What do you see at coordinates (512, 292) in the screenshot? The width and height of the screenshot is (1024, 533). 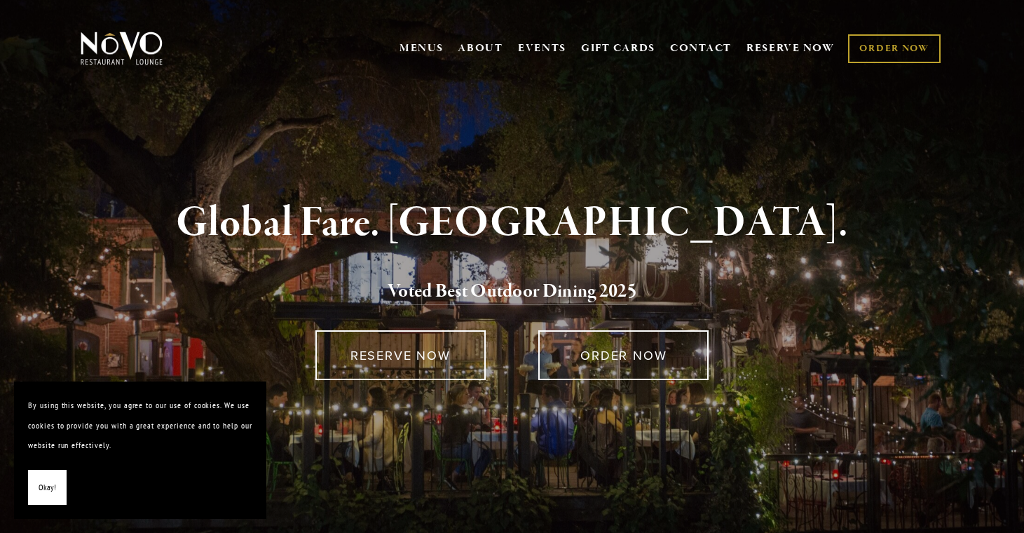 I see `h2: 5` at bounding box center [512, 292].